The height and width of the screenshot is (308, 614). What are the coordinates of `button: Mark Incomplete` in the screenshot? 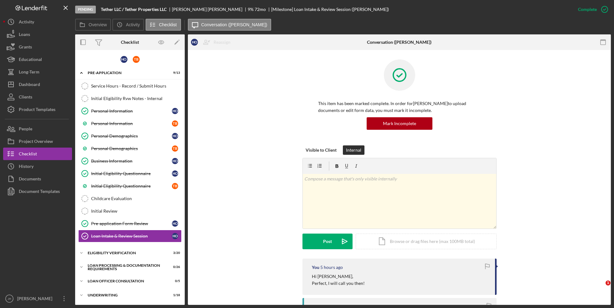 It's located at (399, 124).